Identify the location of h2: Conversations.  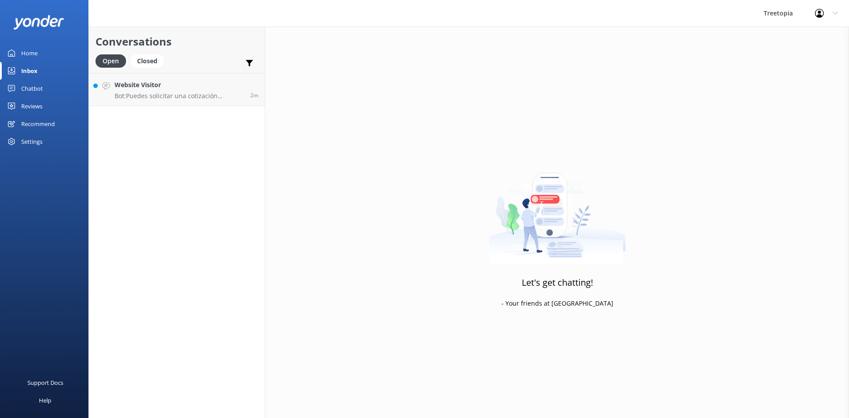
(177, 42).